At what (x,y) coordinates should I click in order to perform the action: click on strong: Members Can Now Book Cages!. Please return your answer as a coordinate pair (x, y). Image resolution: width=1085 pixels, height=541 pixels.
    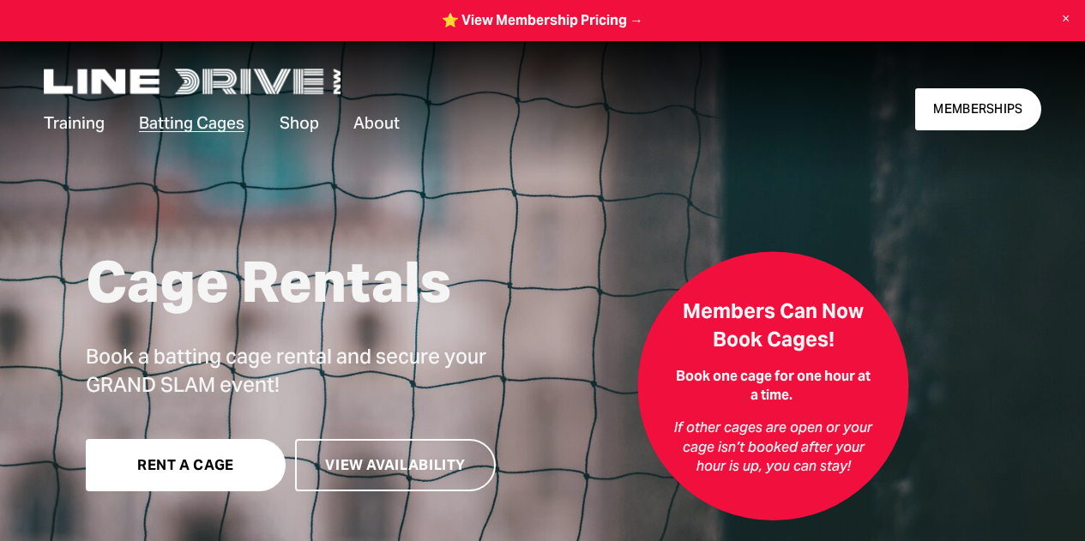
    Looking at the image, I should click on (773, 325).